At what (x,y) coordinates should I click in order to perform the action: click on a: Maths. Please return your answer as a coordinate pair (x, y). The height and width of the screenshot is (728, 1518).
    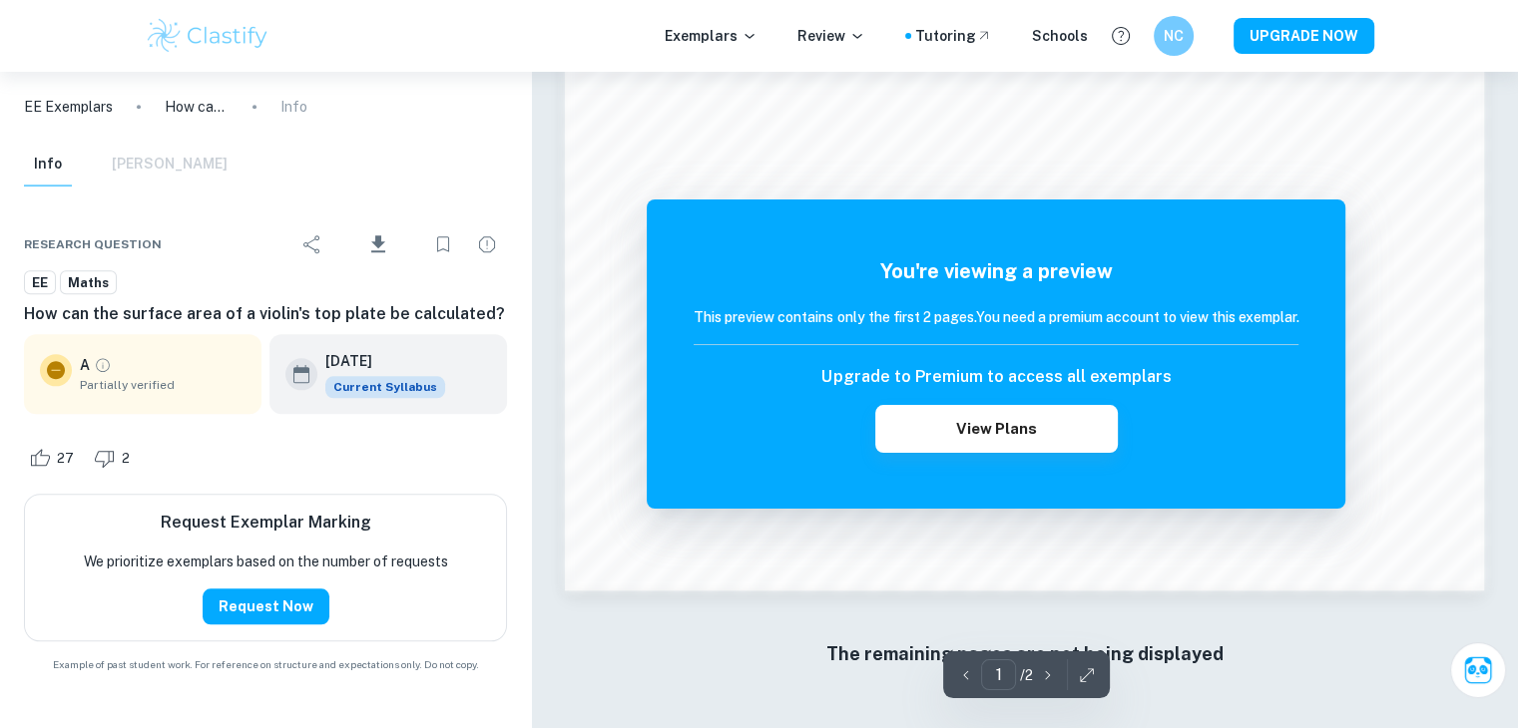
    Looking at the image, I should click on (88, 282).